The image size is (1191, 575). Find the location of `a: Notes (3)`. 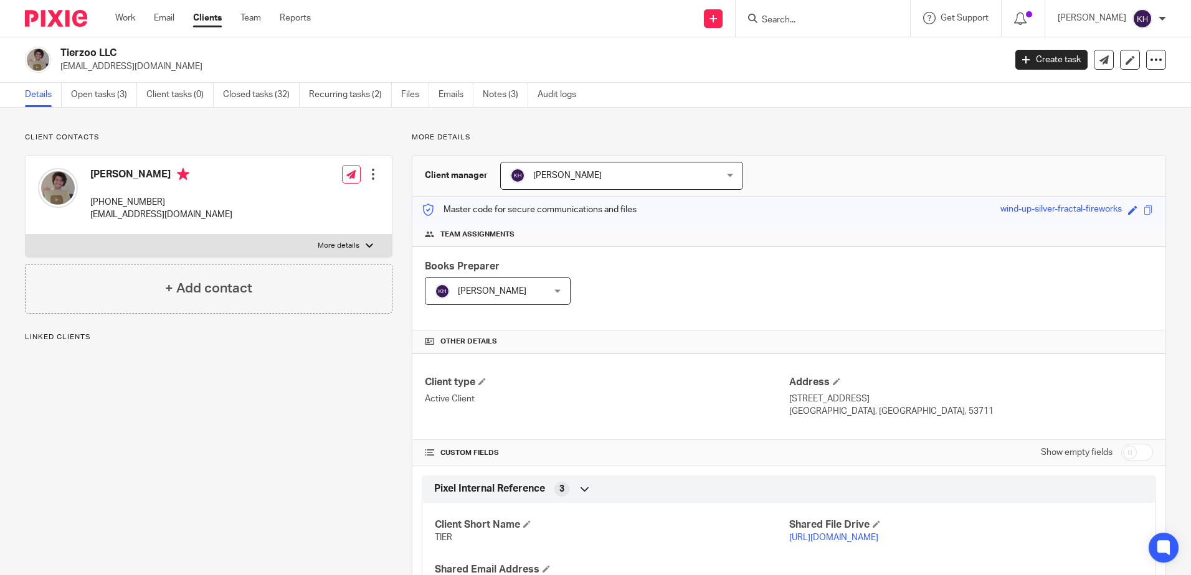

a: Notes (3) is located at coordinates (505, 95).